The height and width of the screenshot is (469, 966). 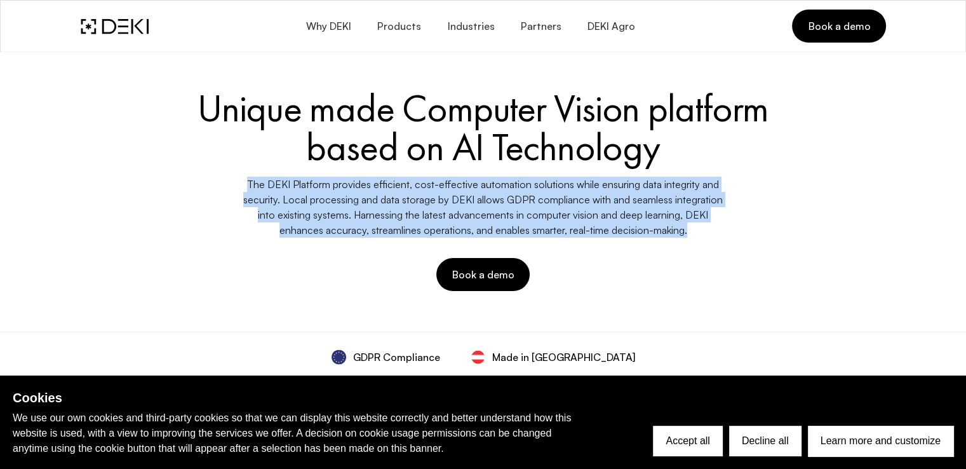 What do you see at coordinates (339, 357) in the screenshot?
I see `img: GDPR_Compliance.Dbdrw_P_.svg` at bounding box center [339, 357].